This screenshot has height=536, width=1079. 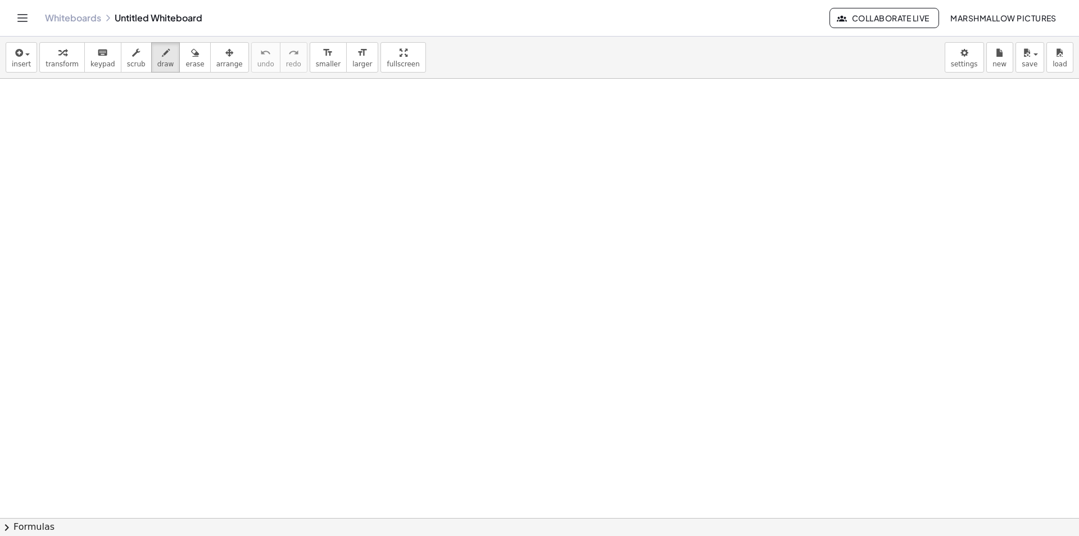 What do you see at coordinates (293, 53) in the screenshot?
I see `i: redo` at bounding box center [293, 53].